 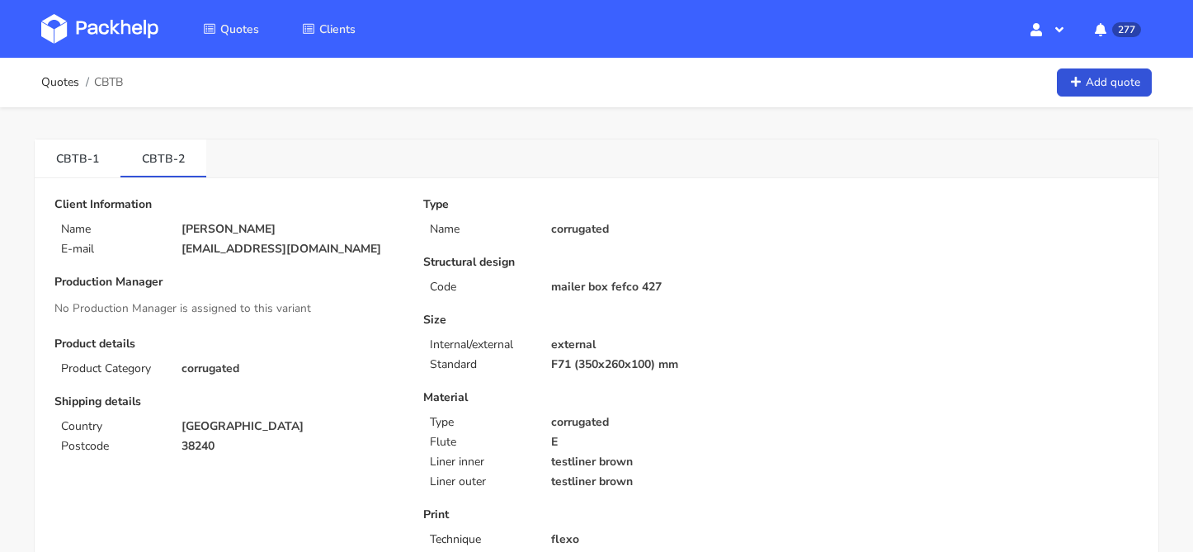 What do you see at coordinates (338, 29) in the screenshot?
I see `span: Clients` at bounding box center [338, 29].